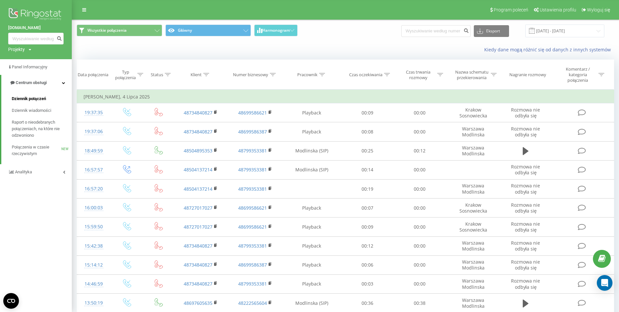 The width and height of the screenshot is (619, 312). I want to click on a: Dziennik połączeń, so click(42, 99).